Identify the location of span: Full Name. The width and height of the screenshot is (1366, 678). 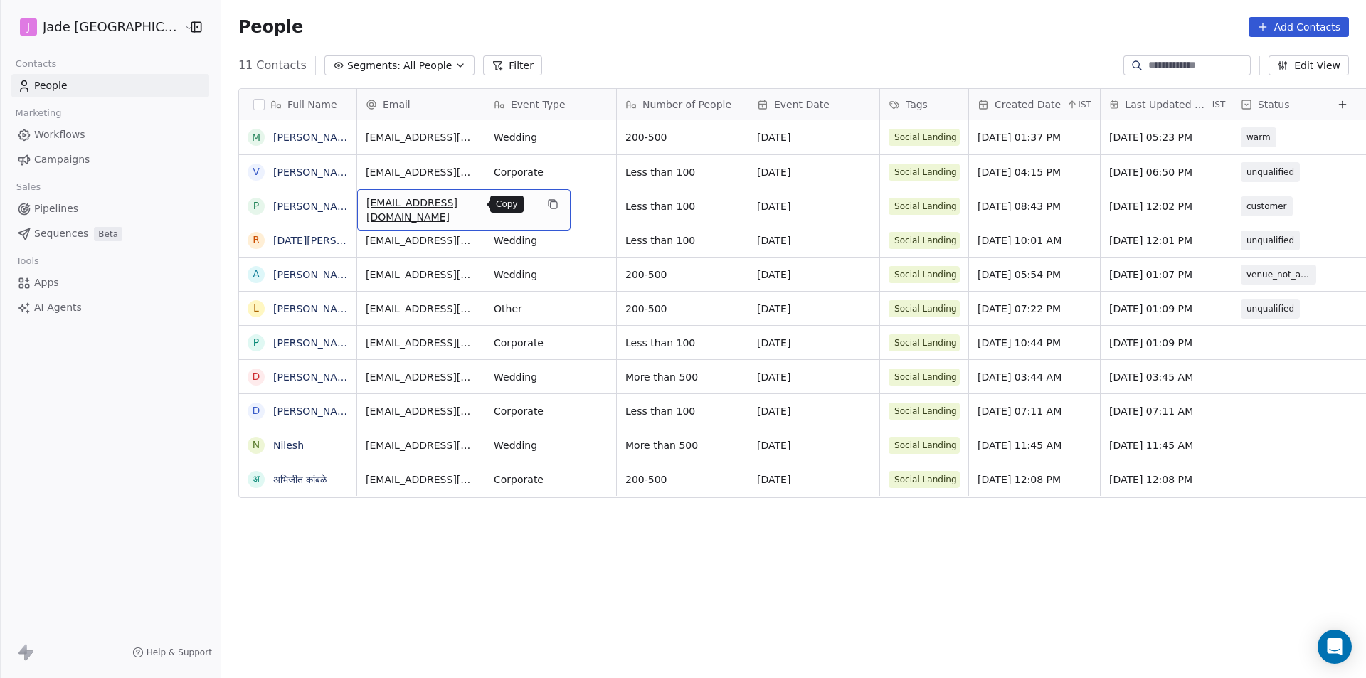
(312, 105).